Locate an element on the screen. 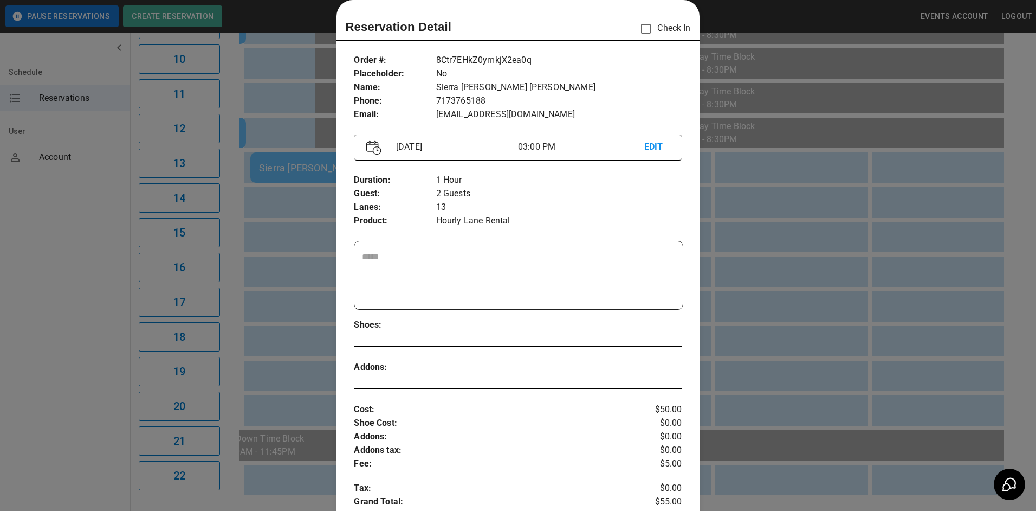 Image resolution: width=1036 pixels, height=511 pixels. p: 1 Hour is located at coordinates (559, 180).